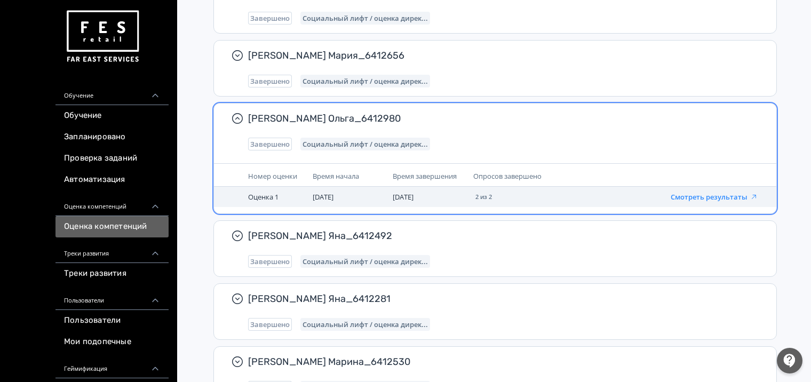 This screenshot has width=811, height=382. I want to click on a: Запланировано, so click(112, 137).